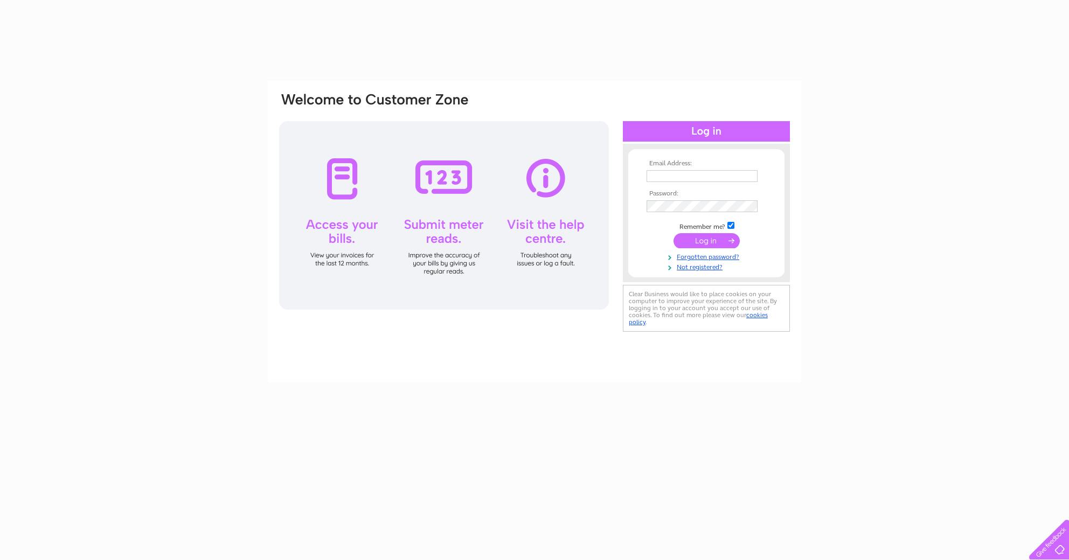 The image size is (1069, 560). Describe the element at coordinates (708, 266) in the screenshot. I see `a: Not registered?` at that location.